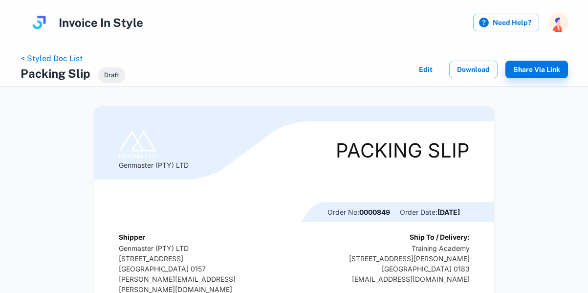 The width and height of the screenshot is (588, 293). What do you see at coordinates (506, 22) in the screenshot?
I see `label: Need Help?` at bounding box center [506, 22].